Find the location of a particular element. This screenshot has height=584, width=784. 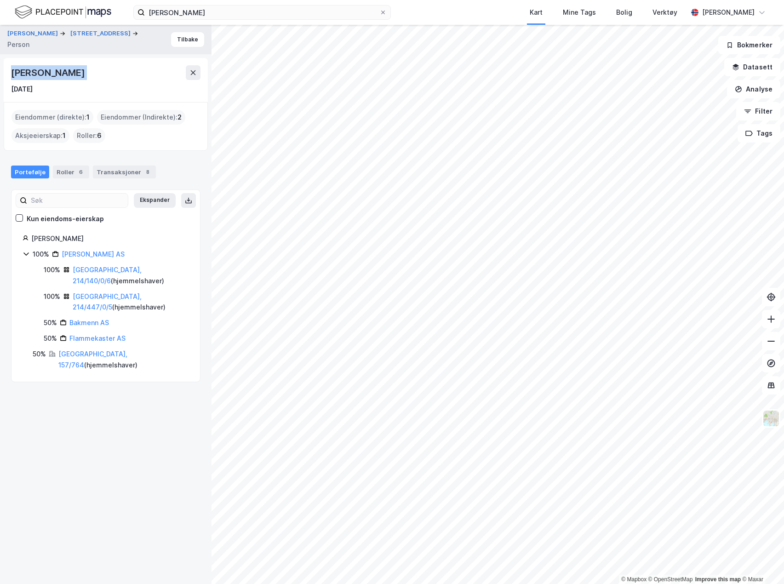

a: Improve this map is located at coordinates (718, 579).